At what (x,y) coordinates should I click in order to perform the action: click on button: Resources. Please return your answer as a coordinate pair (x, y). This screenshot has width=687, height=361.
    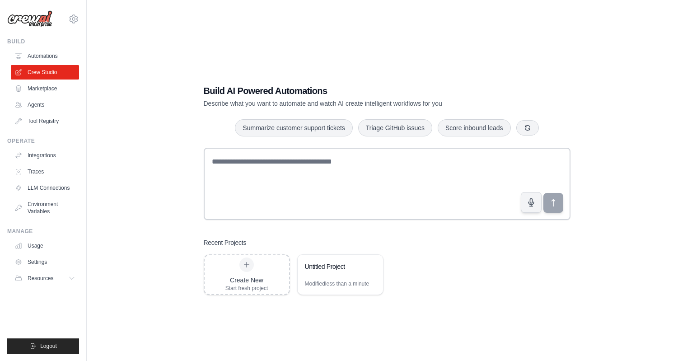
    Looking at the image, I should click on (45, 278).